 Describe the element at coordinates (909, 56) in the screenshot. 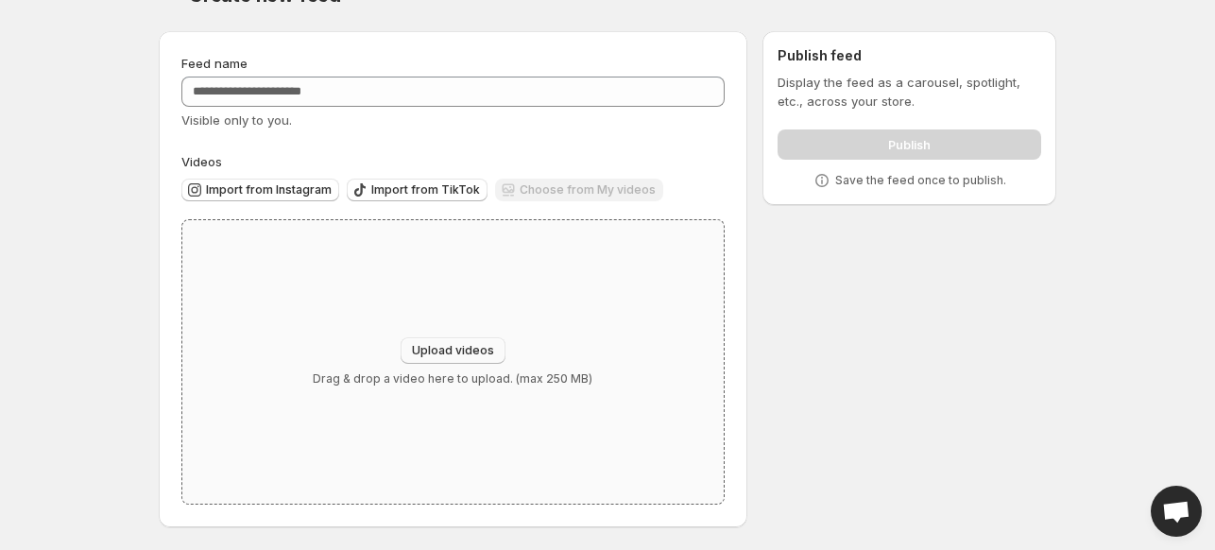

I see `h2: Publish feed` at that location.